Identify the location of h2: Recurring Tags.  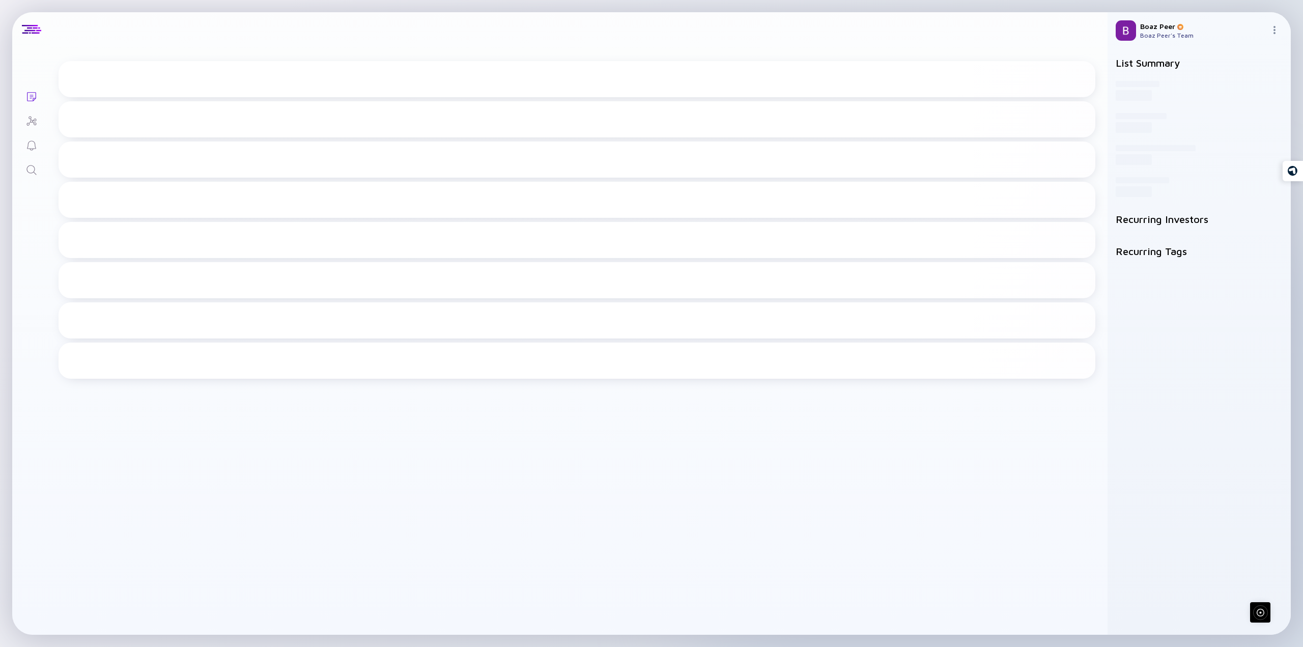
(1199, 251).